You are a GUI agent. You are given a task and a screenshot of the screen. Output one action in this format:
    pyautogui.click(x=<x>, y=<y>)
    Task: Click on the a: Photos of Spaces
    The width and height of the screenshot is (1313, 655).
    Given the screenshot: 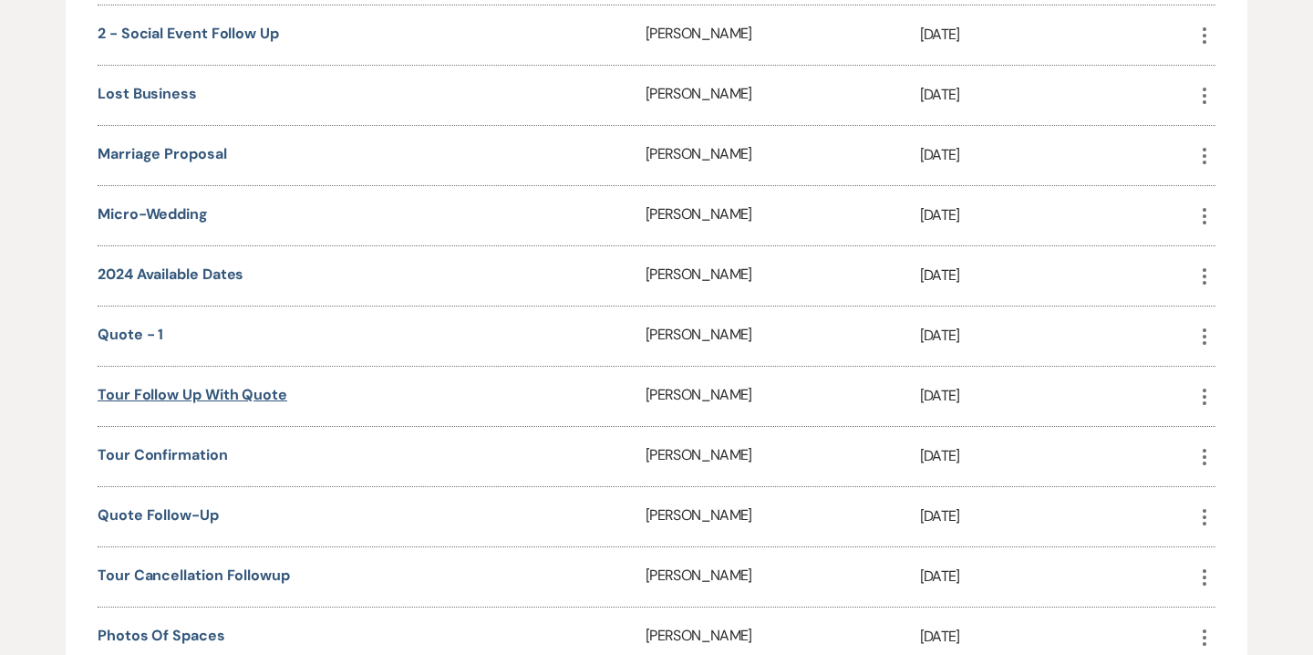 What is the action you would take?
    pyautogui.click(x=161, y=635)
    